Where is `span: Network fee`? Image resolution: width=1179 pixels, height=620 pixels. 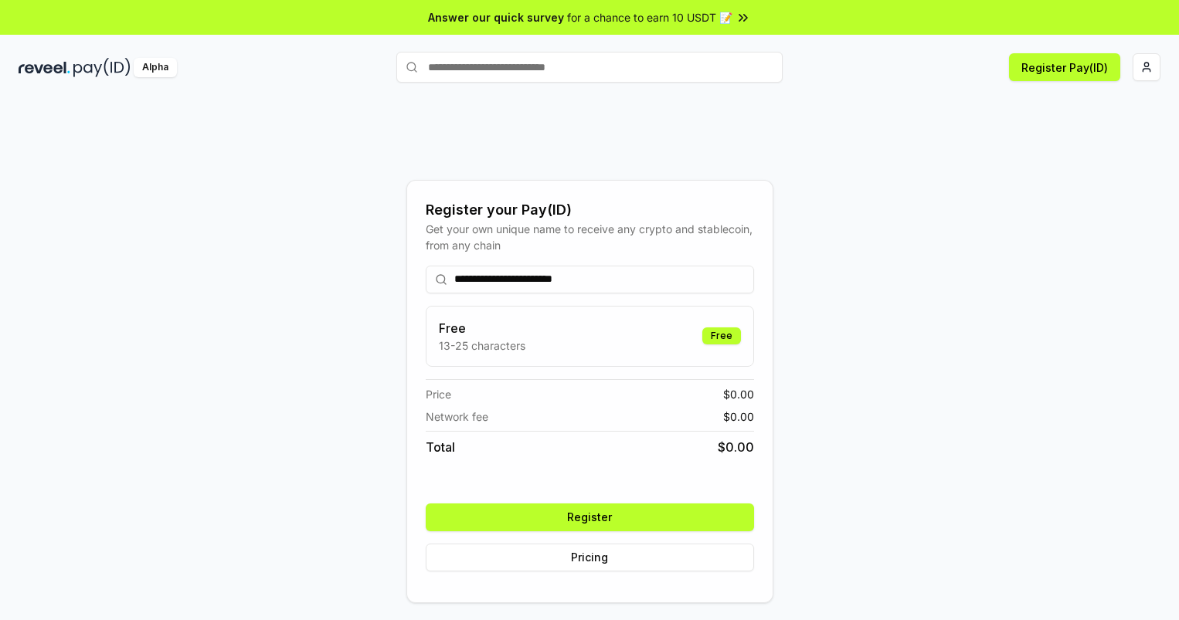 span: Network fee is located at coordinates (457, 416).